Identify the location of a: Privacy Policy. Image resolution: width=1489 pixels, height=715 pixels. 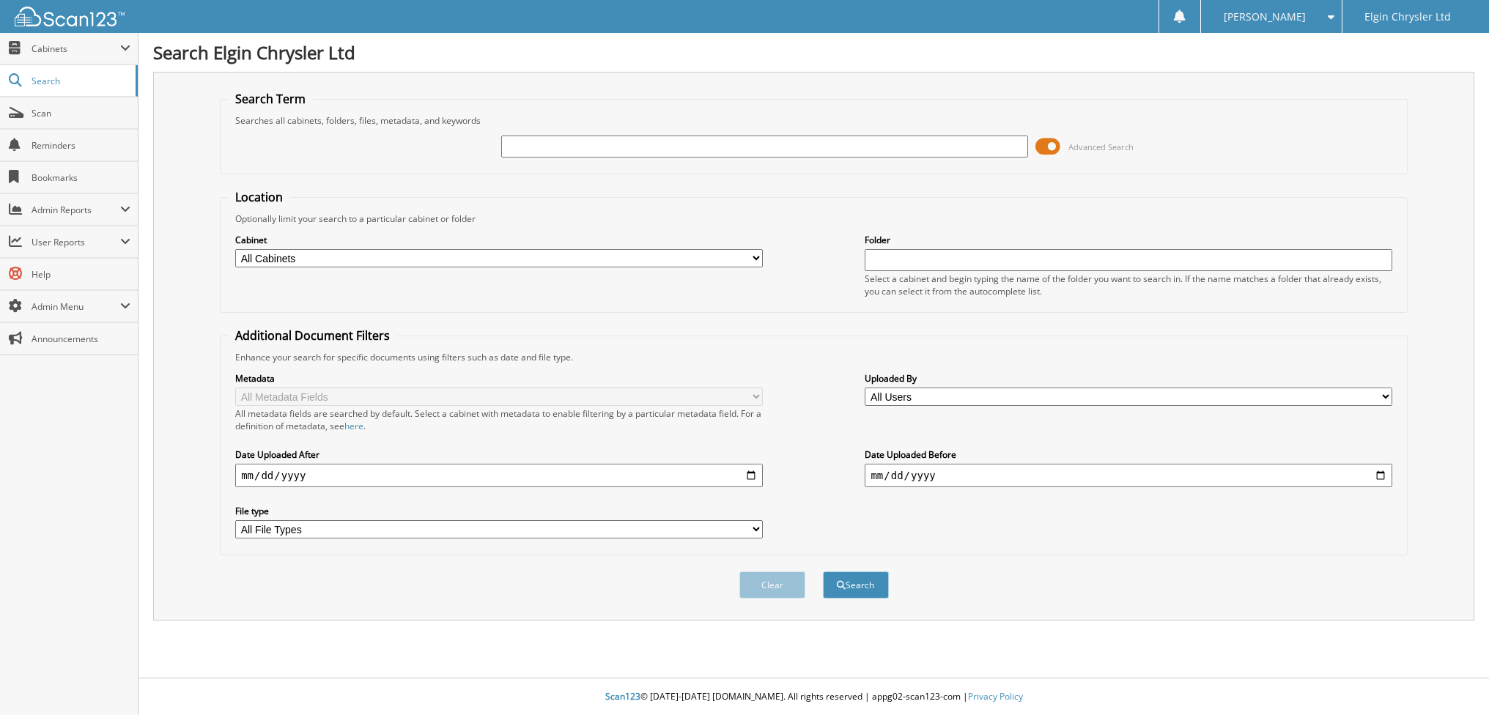
(995, 696).